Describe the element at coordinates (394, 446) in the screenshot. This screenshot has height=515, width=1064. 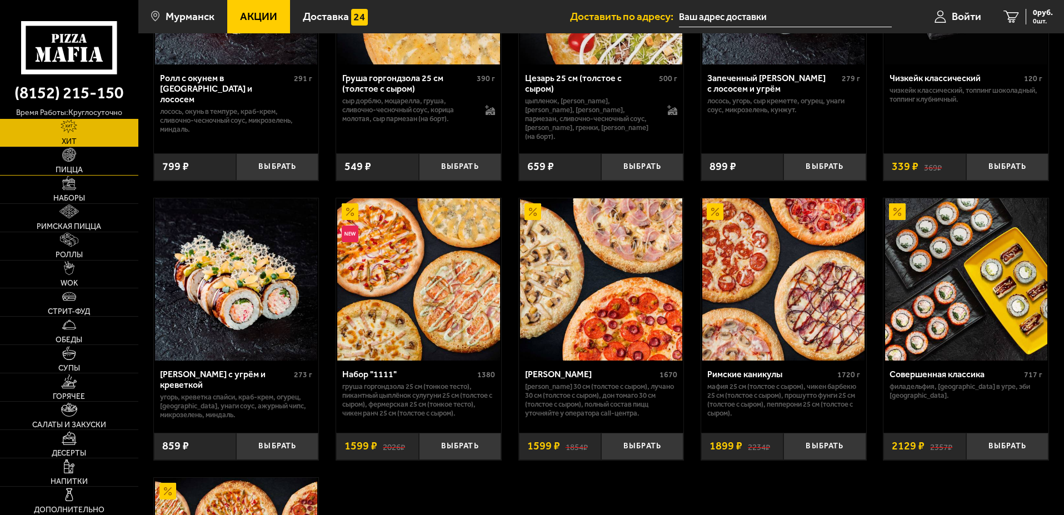
I see `s: 2026 ₽` at that location.